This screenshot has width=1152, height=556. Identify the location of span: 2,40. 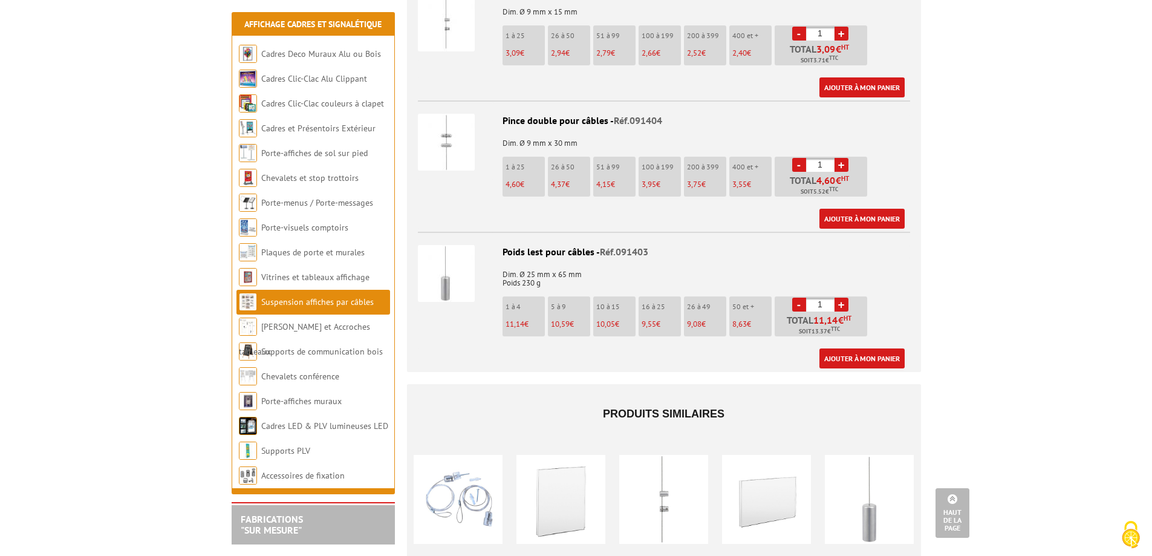
(740, 53).